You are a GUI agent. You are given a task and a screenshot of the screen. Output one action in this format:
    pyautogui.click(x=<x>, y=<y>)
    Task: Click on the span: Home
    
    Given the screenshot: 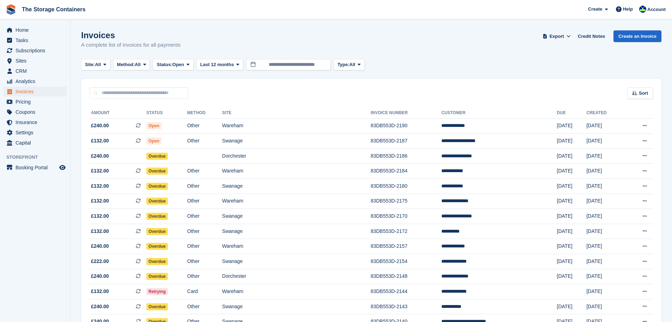 What is the action you would take?
    pyautogui.click(x=37, y=30)
    